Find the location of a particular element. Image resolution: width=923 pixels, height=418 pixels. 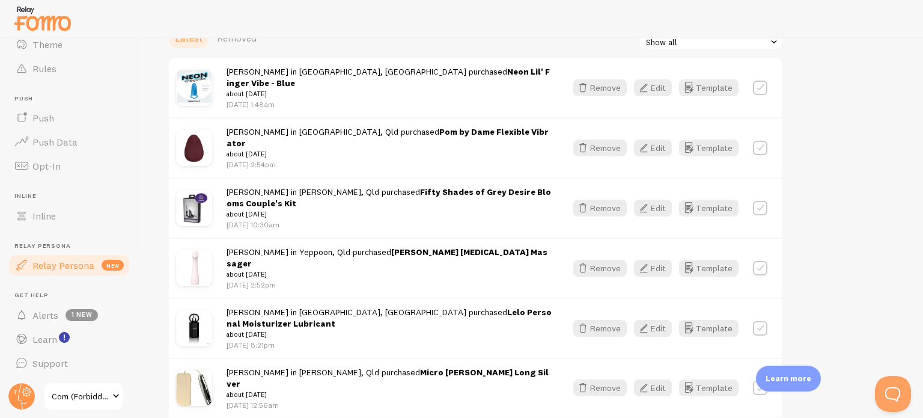

a: Pom by Dame Flexible Vibrator is located at coordinates (388, 137).